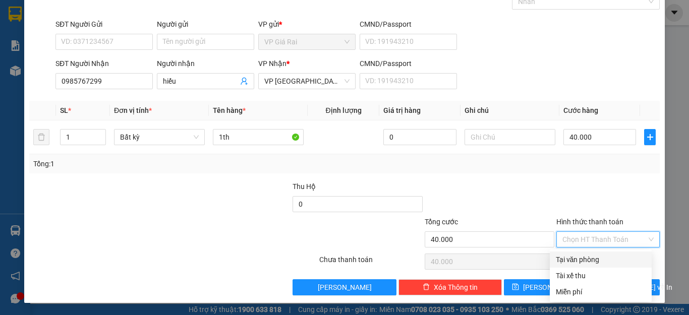 Image resolution: width=689 pixels, height=315 pixels. I want to click on button: delete, so click(41, 137).